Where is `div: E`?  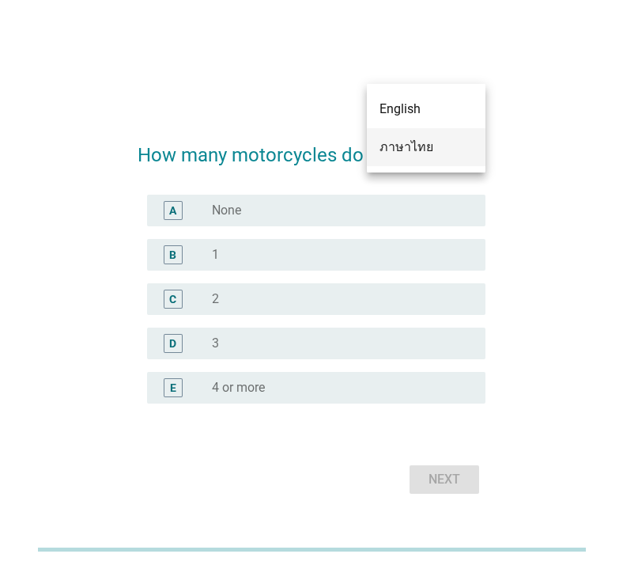 div: E is located at coordinates (173, 387).